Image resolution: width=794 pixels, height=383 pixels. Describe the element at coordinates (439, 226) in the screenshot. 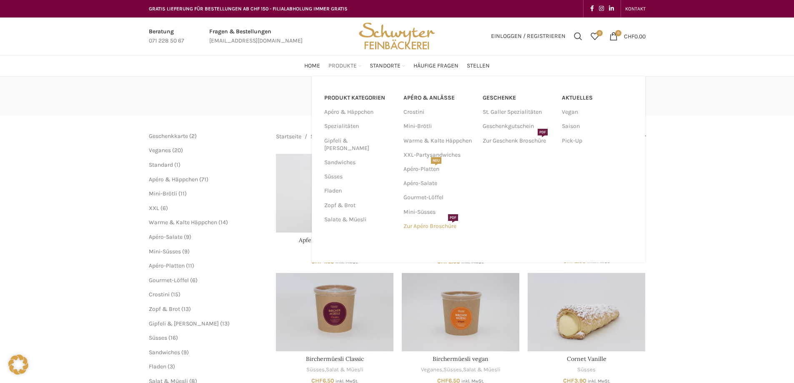

I see `a: Zur Apéro BroschürePDF` at that location.